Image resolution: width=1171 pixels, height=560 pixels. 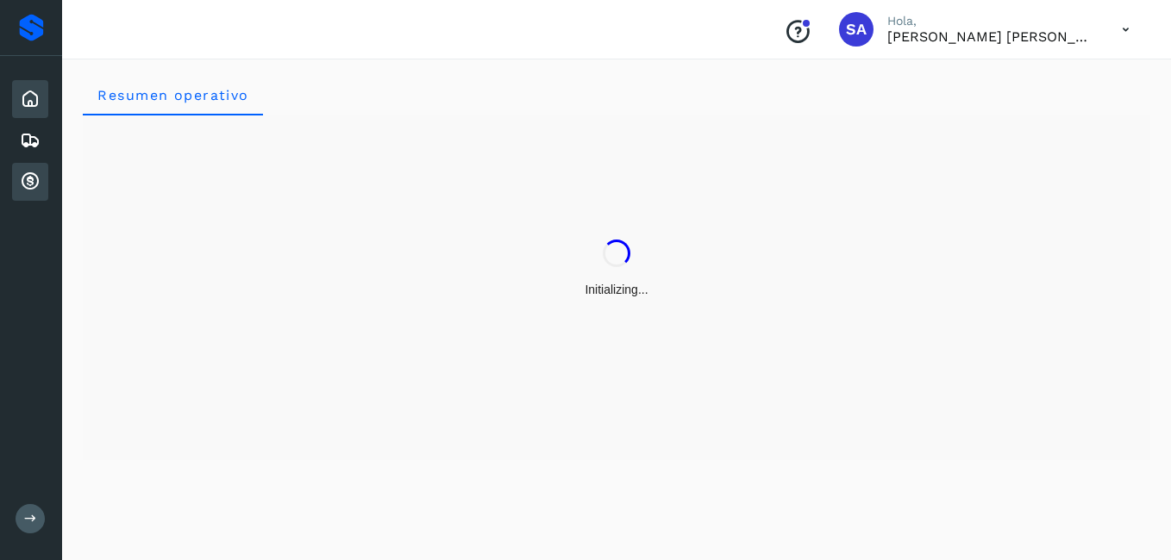 What do you see at coordinates (30, 182) in the screenshot?
I see `div: Cuentas por cobrar` at bounding box center [30, 182].